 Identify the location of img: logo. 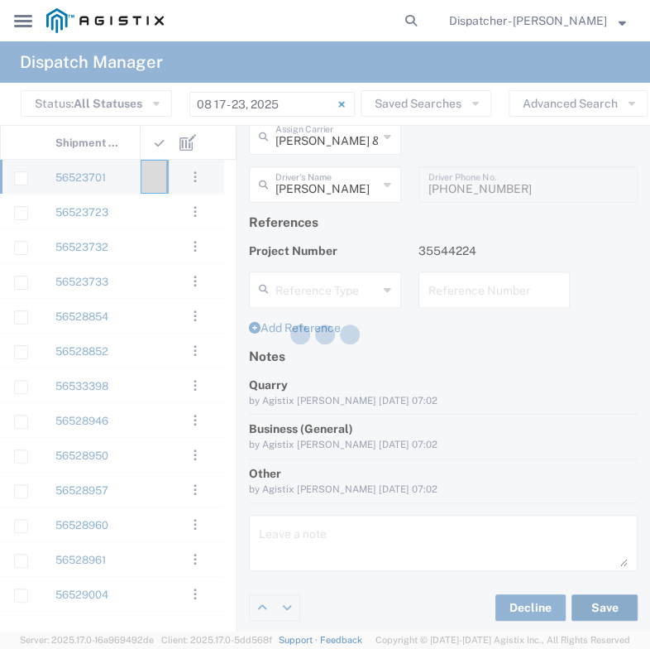
(105, 21).